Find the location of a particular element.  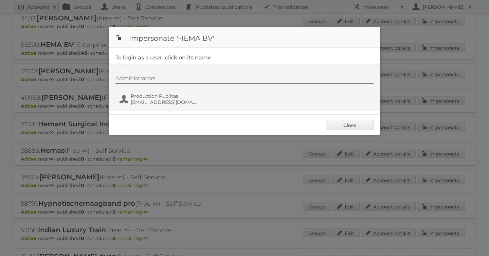

legend: To login as a user, click on its name is located at coordinates (163, 57).